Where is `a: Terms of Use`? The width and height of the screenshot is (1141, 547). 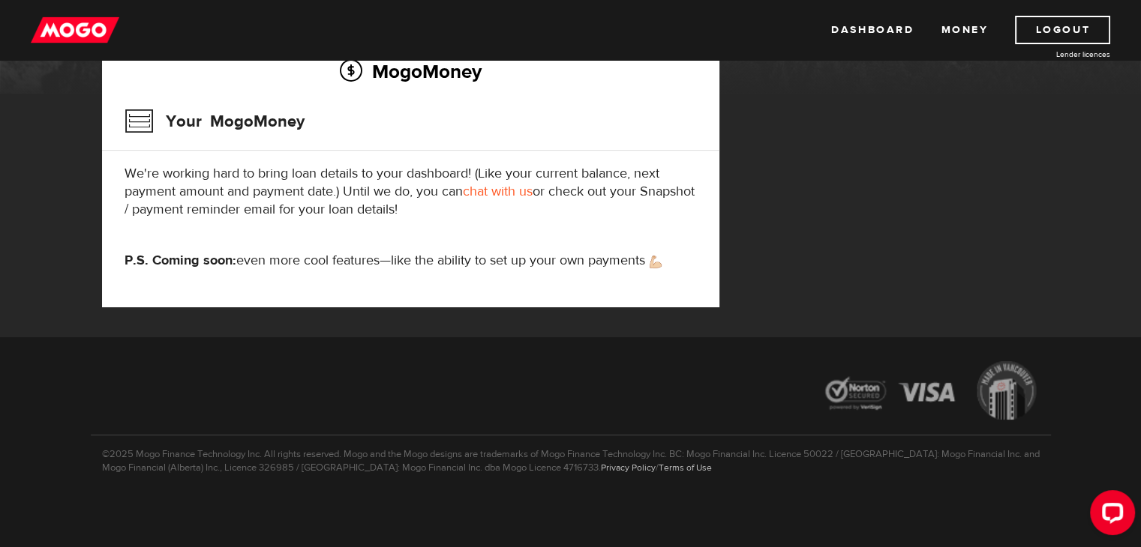 a: Terms of Use is located at coordinates (685, 468).